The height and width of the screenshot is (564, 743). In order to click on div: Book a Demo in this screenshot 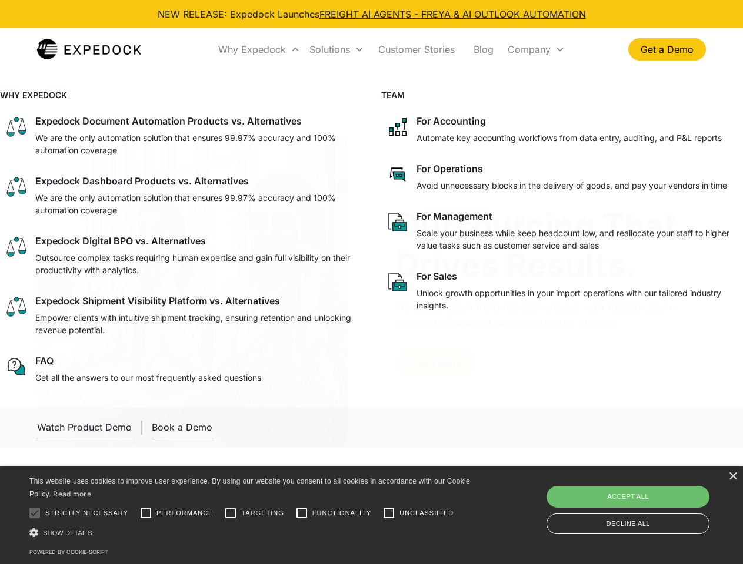, I will do `click(182, 427)`.